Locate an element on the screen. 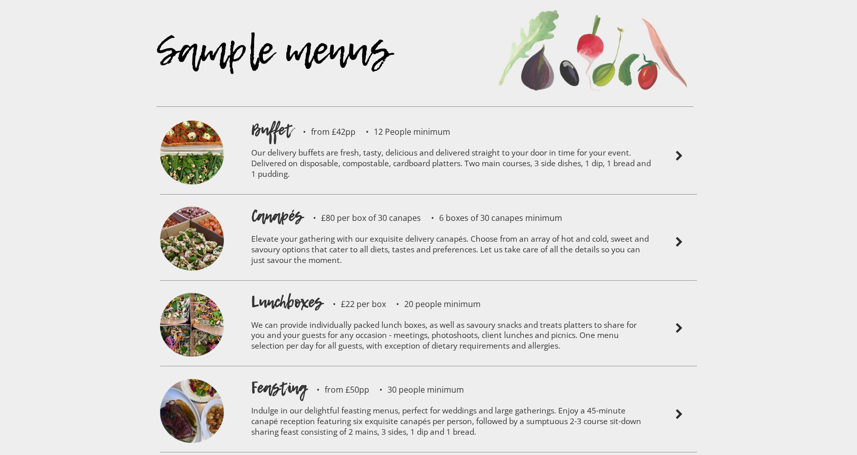 The image size is (857, 455). h1: Canapés is located at coordinates (277, 216).